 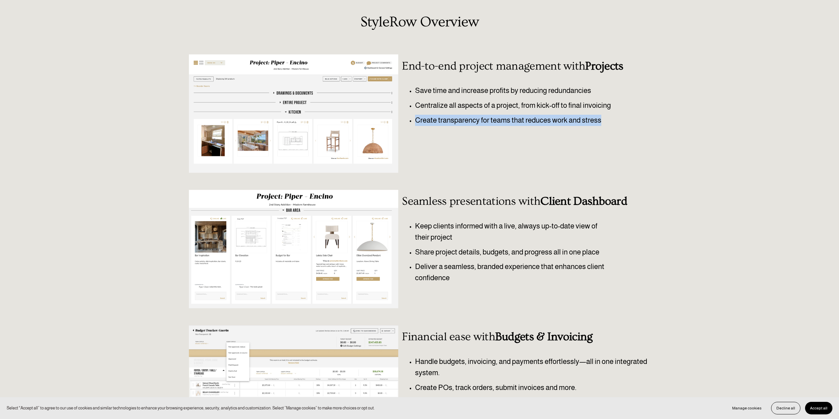 I want to click on p: Keep clients informed with a live, always up-to-date view of their project, so click(x=513, y=232).